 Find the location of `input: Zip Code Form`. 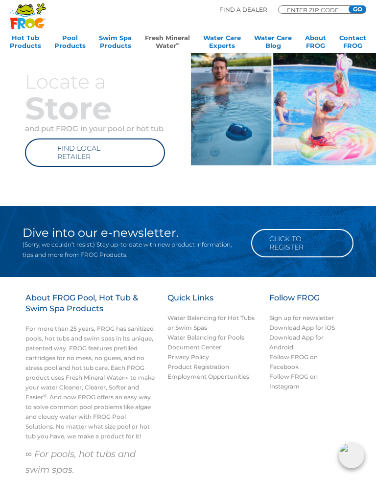

input: Zip Code Form is located at coordinates (315, 10).